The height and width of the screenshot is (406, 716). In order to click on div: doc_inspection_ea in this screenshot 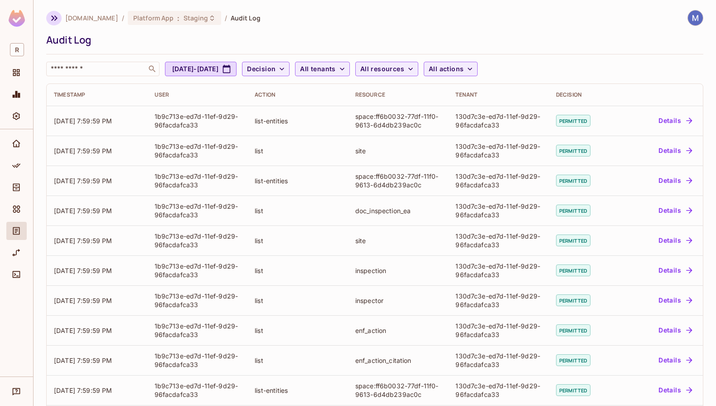, I will do `click(398, 210)`.